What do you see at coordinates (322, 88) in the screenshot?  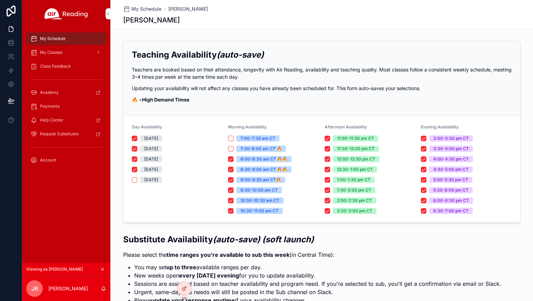 I see `p: Updating your availability will not affect any classes you have already been scheduled for. This ...` at bounding box center [322, 88].